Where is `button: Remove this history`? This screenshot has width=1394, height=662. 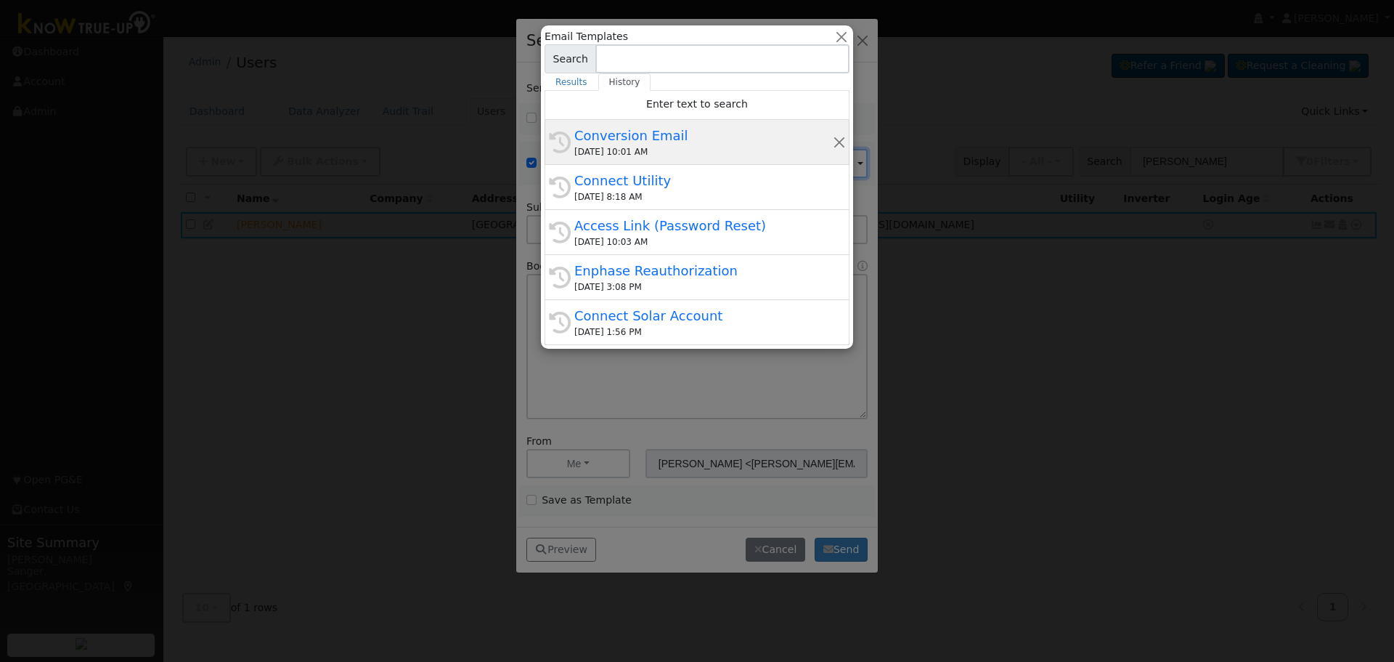 button: Remove this history is located at coordinates (839, 142).